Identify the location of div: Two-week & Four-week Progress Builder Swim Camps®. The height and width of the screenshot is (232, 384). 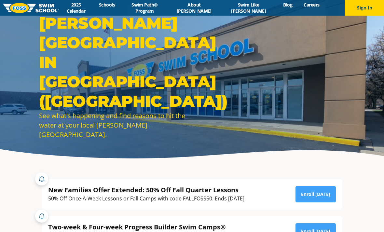
(137, 227).